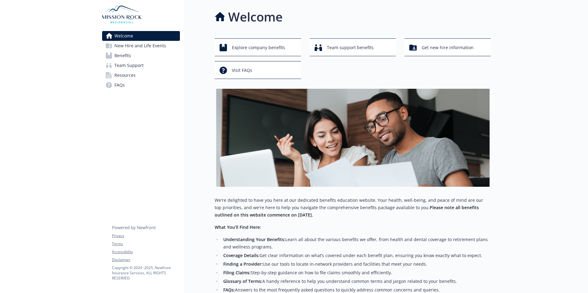 This screenshot has width=588, height=293. What do you see at coordinates (146, 260) in the screenshot?
I see `a: Disclaimer` at bounding box center [146, 260].